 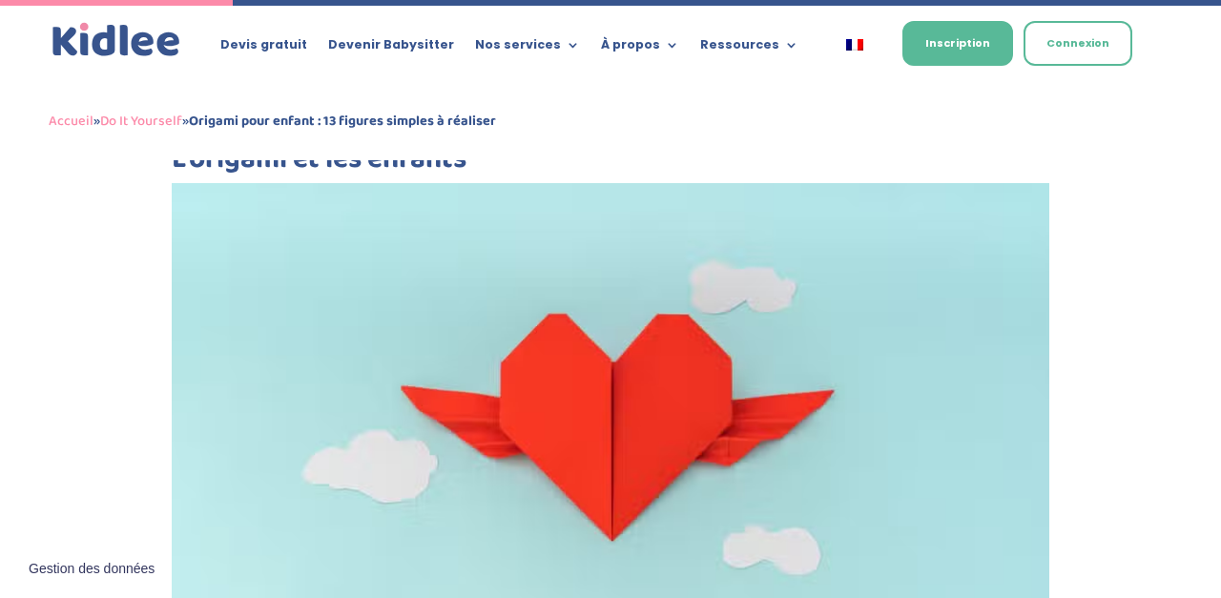 What do you see at coordinates (1078, 43) in the screenshot?
I see `a: Connexion` at bounding box center [1078, 43].